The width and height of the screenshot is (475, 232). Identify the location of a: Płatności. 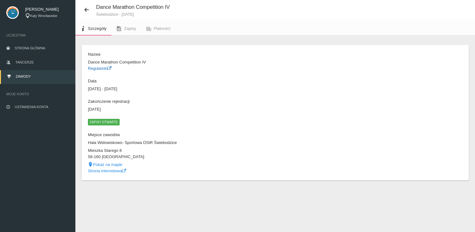
(158, 29).